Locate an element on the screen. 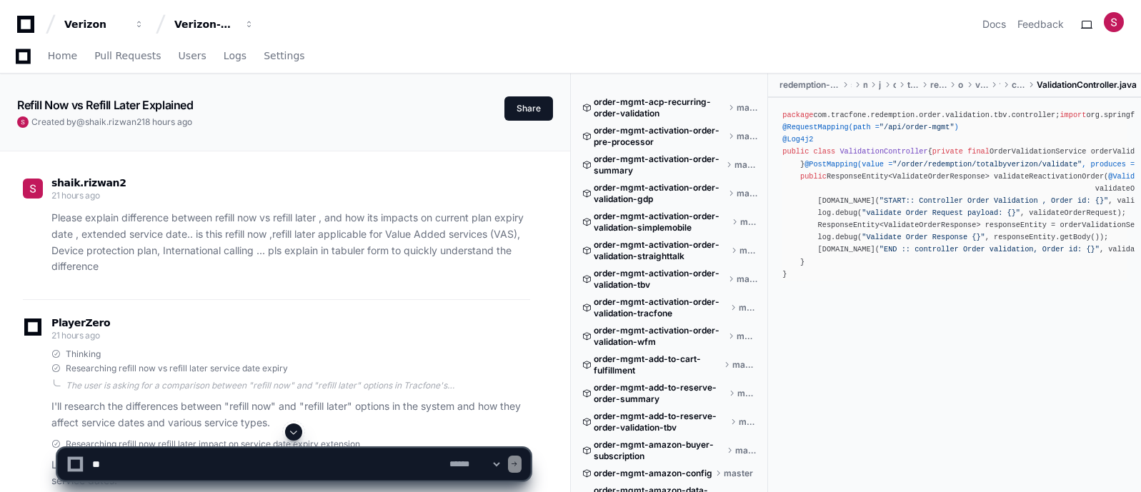  span: "Validate Order Response {}" is located at coordinates (923, 237).